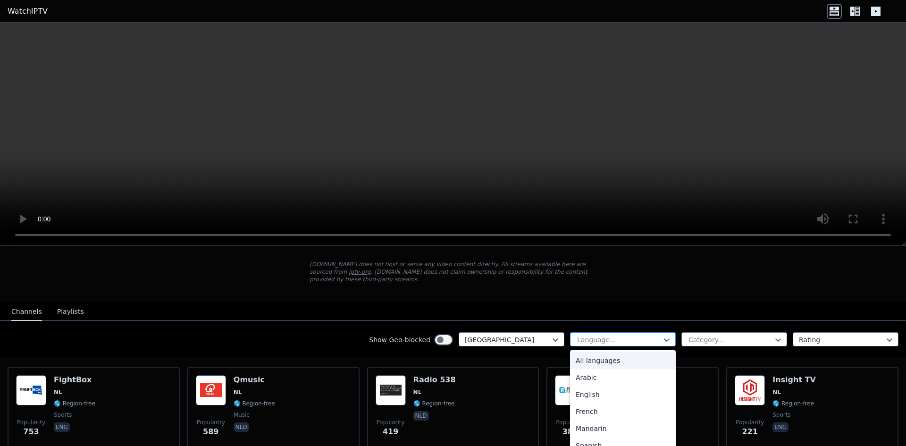  I want to click on span: 753, so click(31, 432).